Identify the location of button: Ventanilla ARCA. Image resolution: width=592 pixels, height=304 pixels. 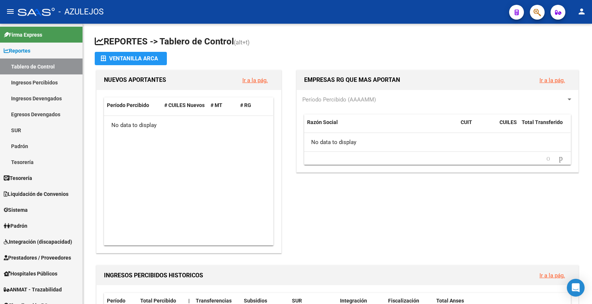
(131, 58).